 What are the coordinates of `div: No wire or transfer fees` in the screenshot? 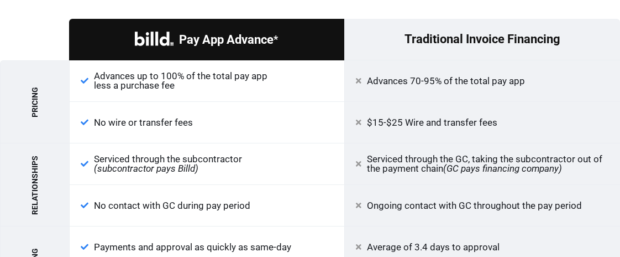 It's located at (207, 122).